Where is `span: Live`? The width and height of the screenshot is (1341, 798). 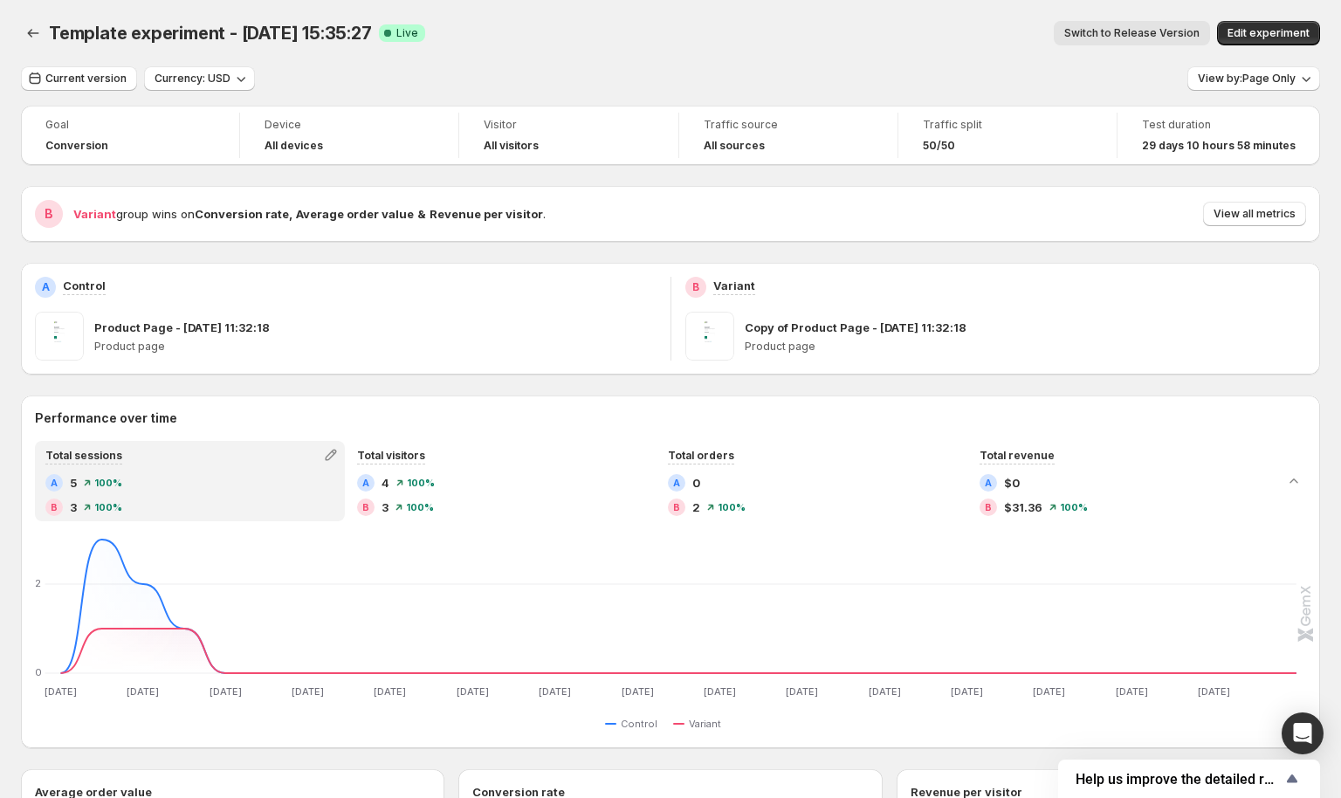 span: Live is located at coordinates (407, 33).